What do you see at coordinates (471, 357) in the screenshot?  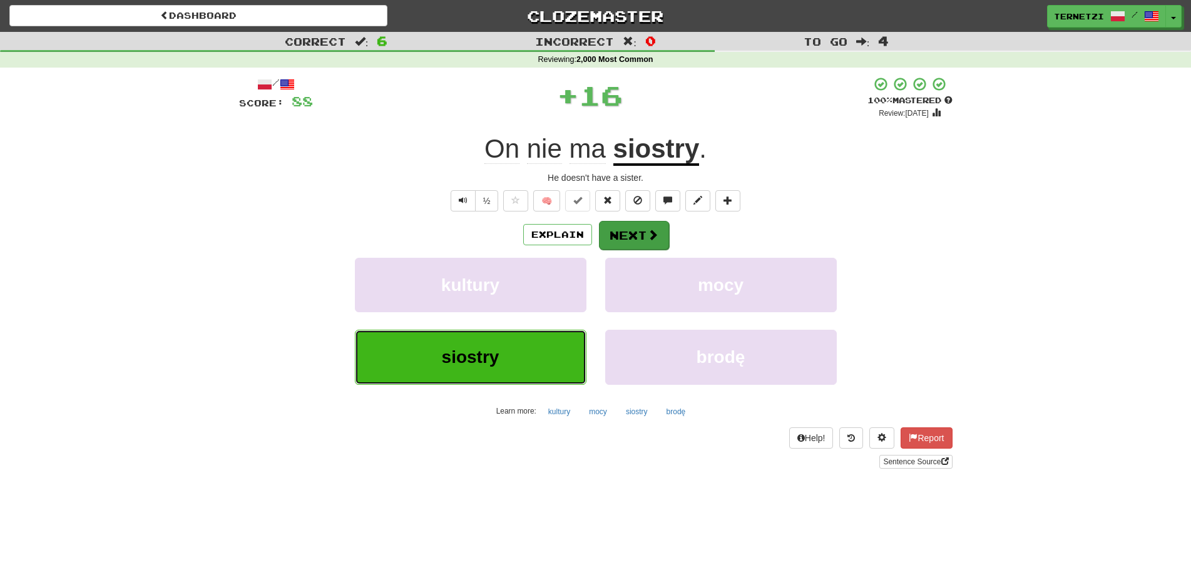 I see `span: siostry` at bounding box center [471, 357].